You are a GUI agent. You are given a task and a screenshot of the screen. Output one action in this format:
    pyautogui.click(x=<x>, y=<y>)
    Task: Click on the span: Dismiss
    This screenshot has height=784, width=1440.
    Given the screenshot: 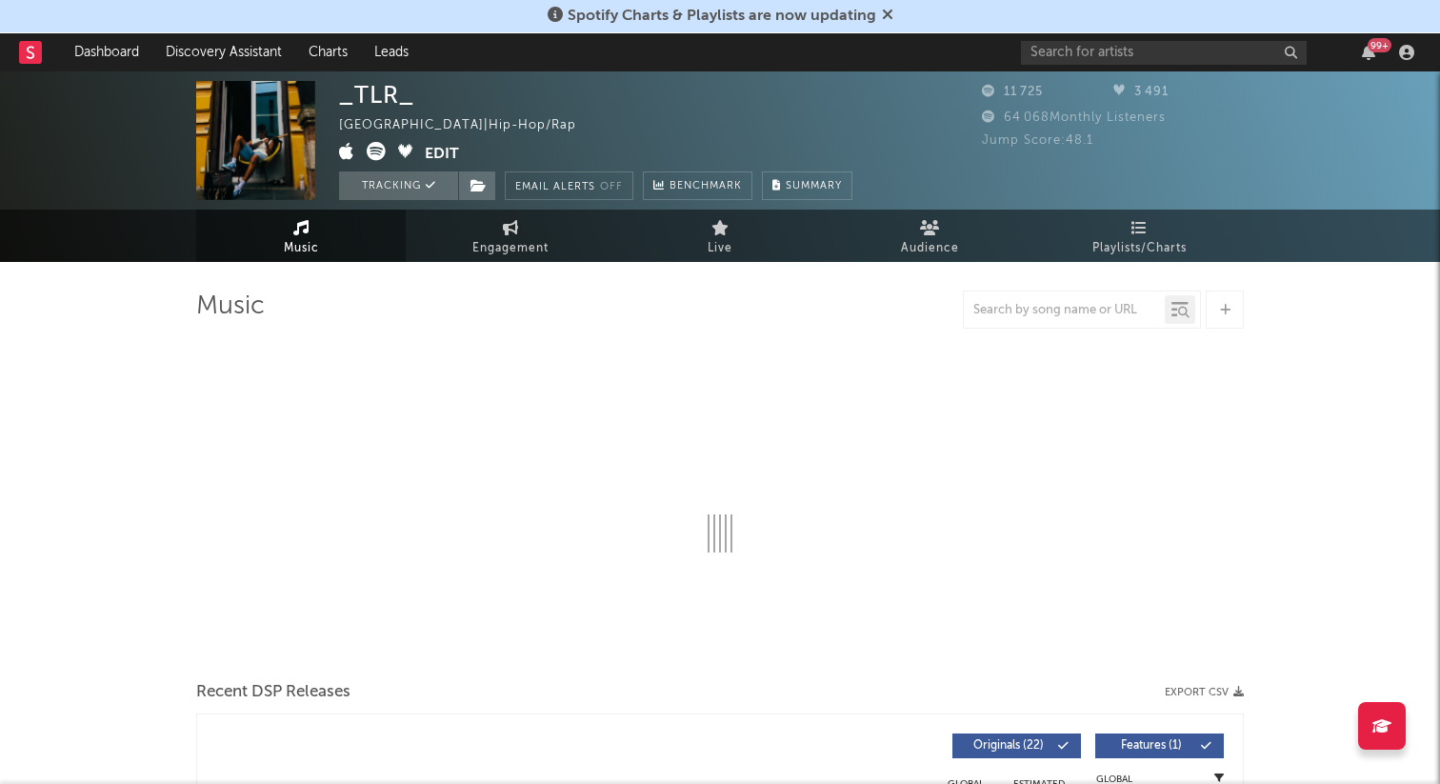 What is the action you would take?
    pyautogui.click(x=887, y=16)
    